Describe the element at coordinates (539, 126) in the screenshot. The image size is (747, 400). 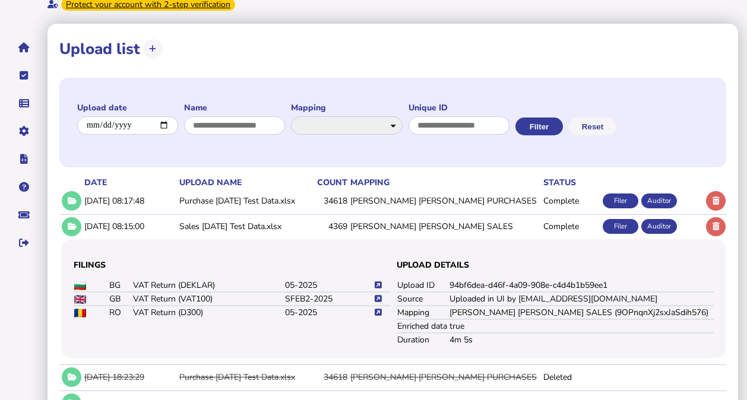
I see `button: Filter` at that location.